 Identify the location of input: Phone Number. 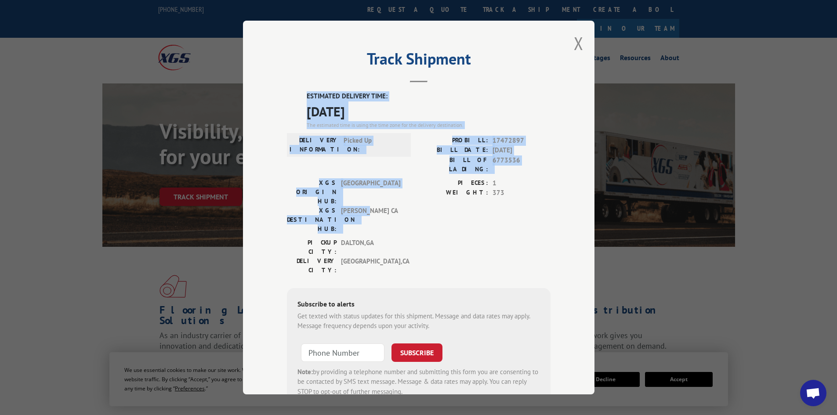
(343, 353).